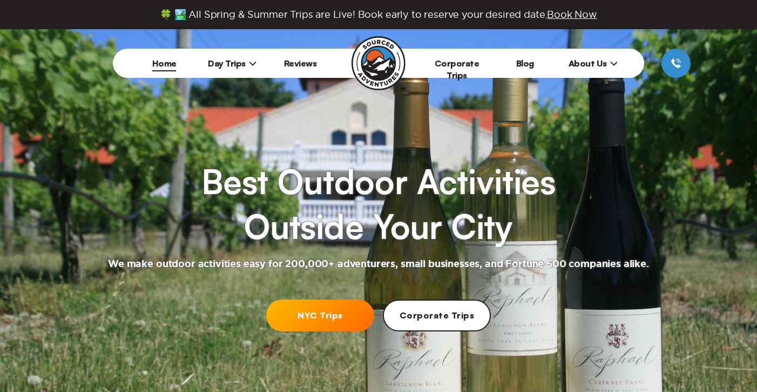 This screenshot has width=757, height=392. I want to click on span: About Us, so click(593, 63).